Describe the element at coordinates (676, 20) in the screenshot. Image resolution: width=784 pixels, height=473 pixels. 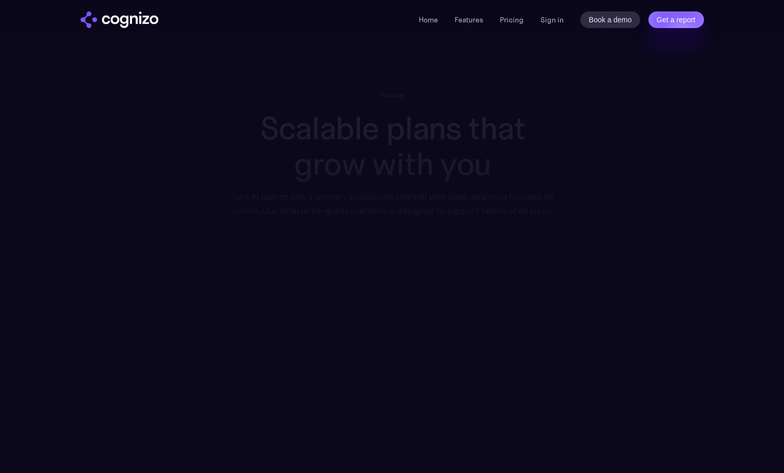
I see `a: Get a report` at that location.